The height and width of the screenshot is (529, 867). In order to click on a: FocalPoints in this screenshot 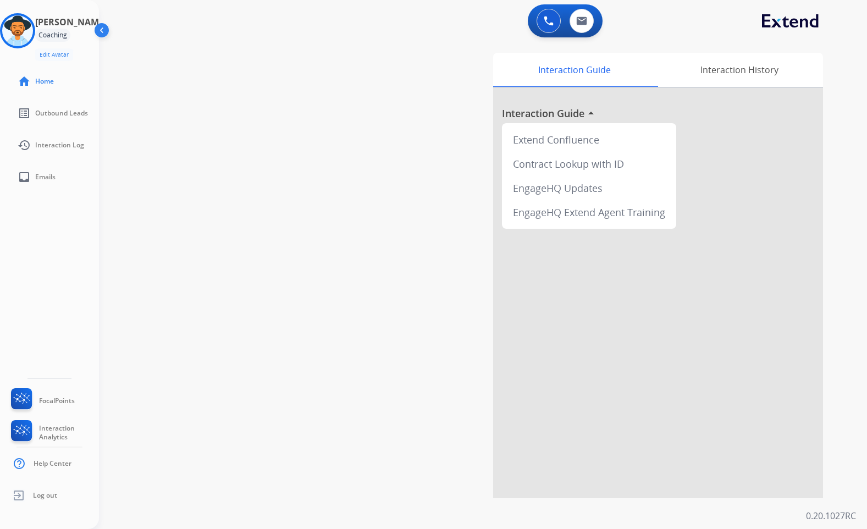, I will do `click(42, 401)`.